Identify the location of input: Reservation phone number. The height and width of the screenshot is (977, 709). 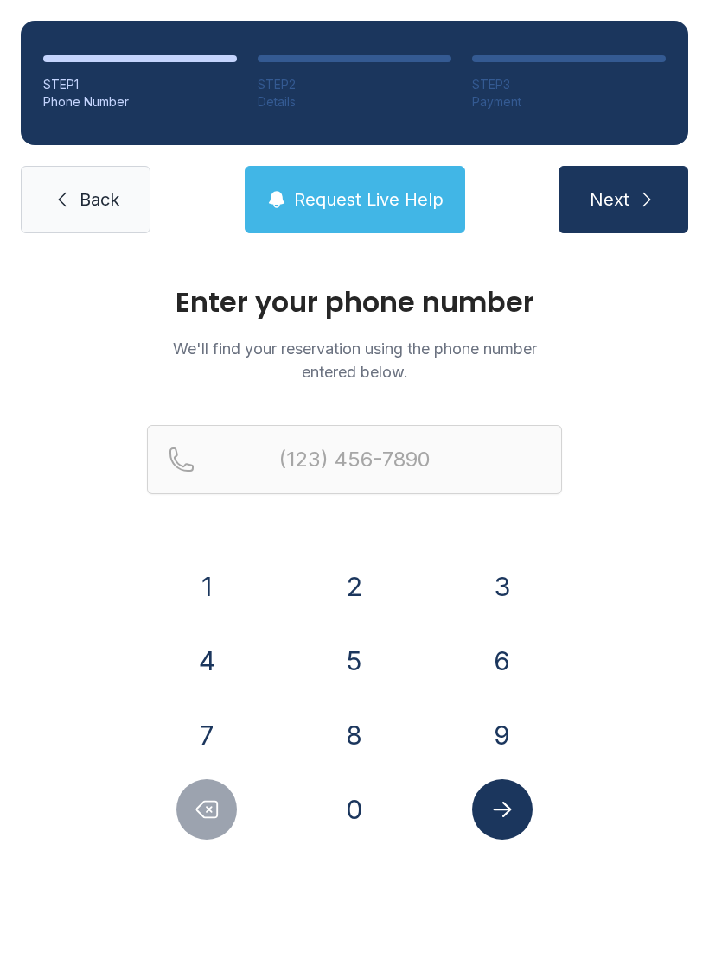
(354, 460).